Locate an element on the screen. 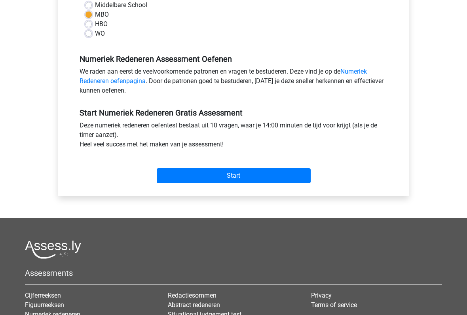  a: Abstract redeneren is located at coordinates (194, 305).